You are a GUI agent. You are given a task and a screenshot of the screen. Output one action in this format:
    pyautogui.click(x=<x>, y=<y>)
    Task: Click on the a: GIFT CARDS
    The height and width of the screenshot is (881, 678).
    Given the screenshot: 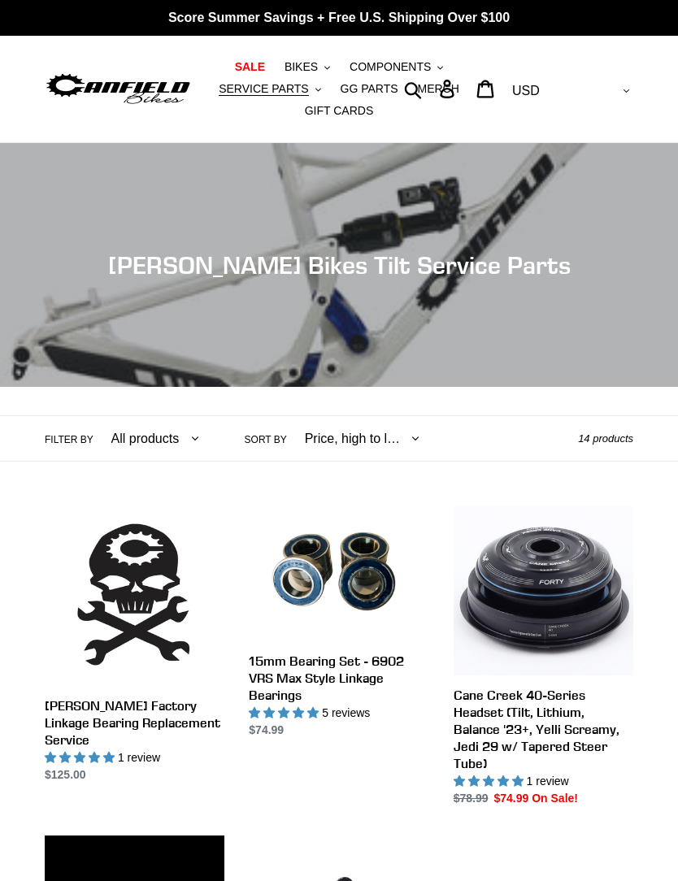 What is the action you would take?
    pyautogui.click(x=339, y=110)
    